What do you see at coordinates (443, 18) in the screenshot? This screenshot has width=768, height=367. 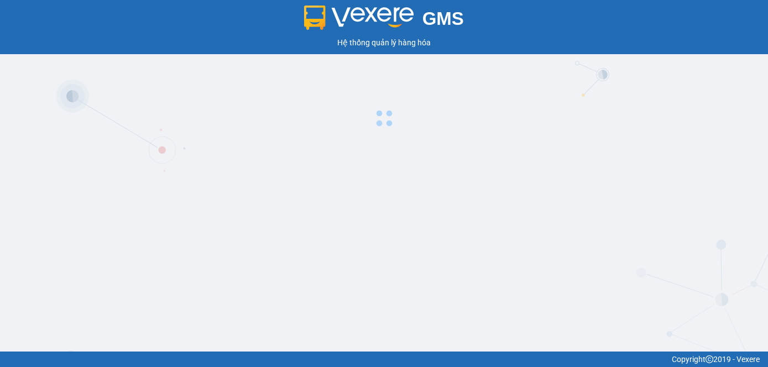 I see `span: GMS` at bounding box center [443, 18].